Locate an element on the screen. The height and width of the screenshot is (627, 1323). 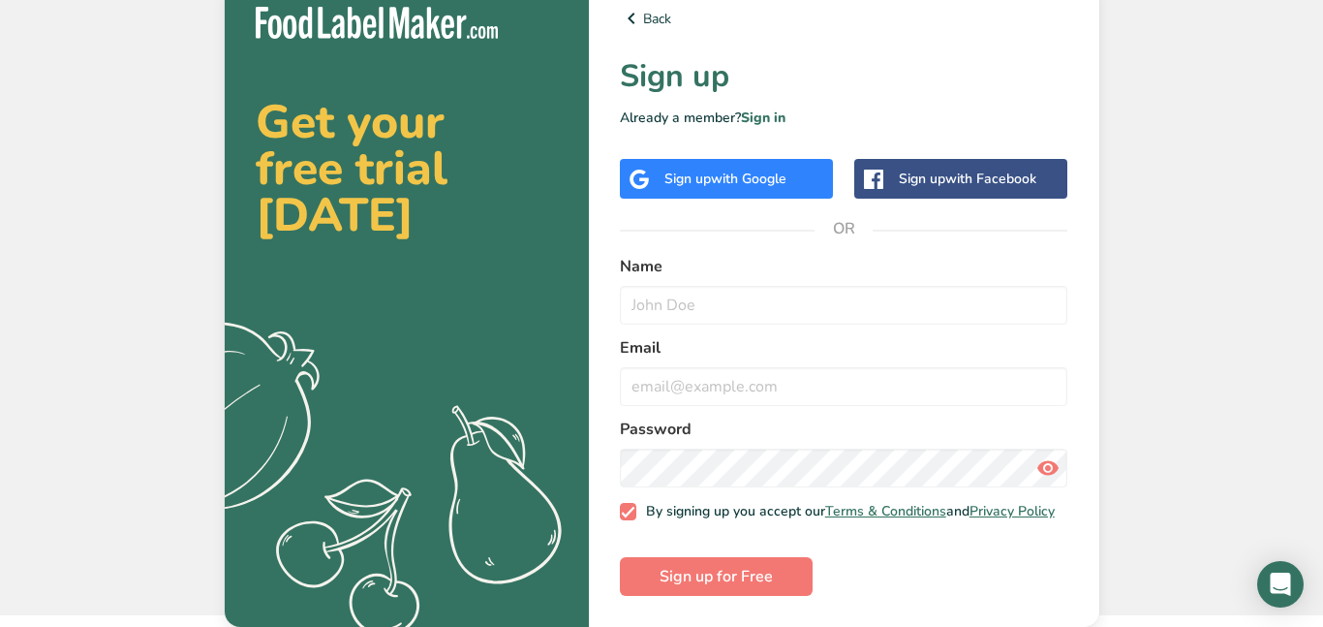
input: email@example.com is located at coordinates (843, 386).